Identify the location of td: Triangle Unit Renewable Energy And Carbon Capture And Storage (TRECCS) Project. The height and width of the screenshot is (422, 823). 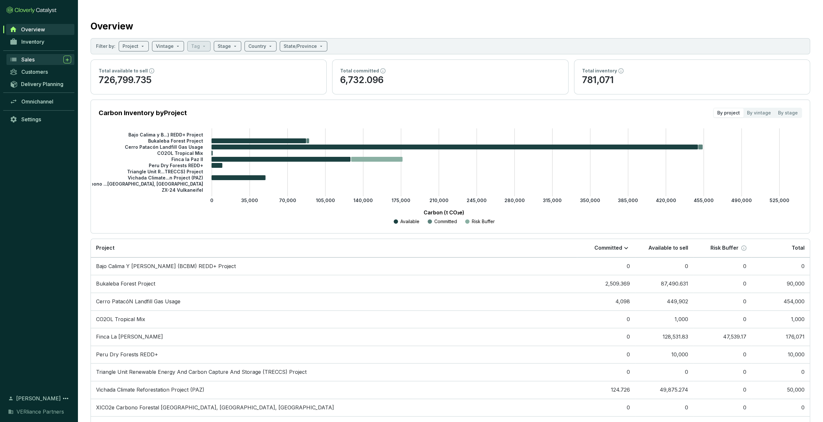
(334, 372).